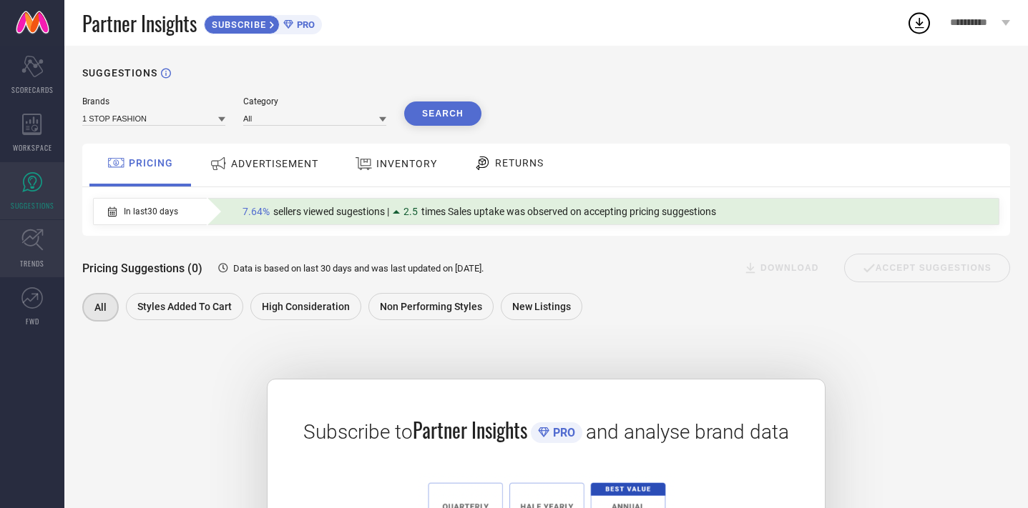  What do you see at coordinates (32, 321) in the screenshot?
I see `span: FWD` at bounding box center [32, 321].